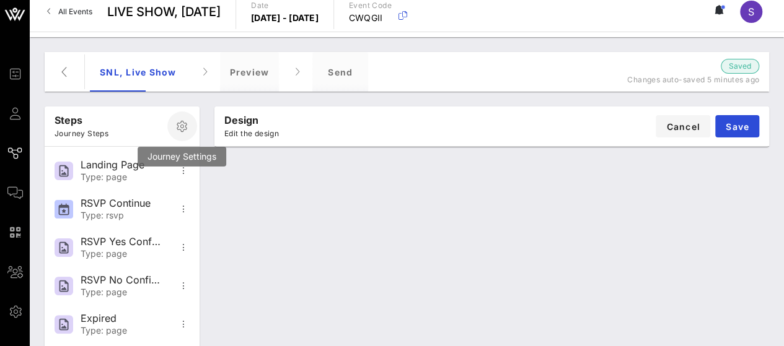 The width and height of the screenshot is (784, 346). What do you see at coordinates (121, 165) in the screenshot?
I see `div: Landing Page` at bounding box center [121, 165].